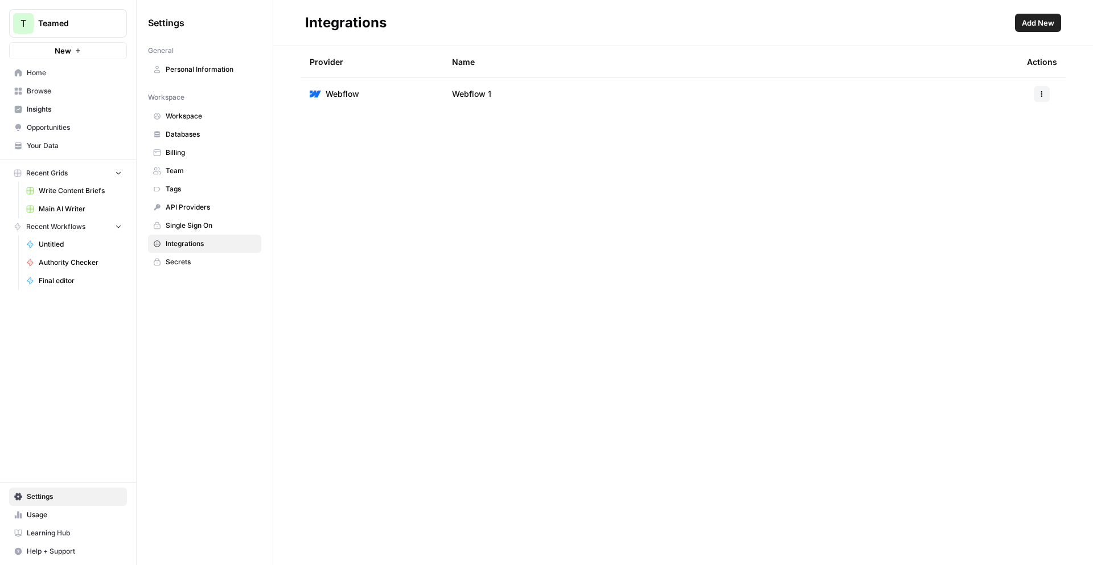 The image size is (1093, 565). Describe the element at coordinates (68, 91) in the screenshot. I see `a: Browse` at that location.